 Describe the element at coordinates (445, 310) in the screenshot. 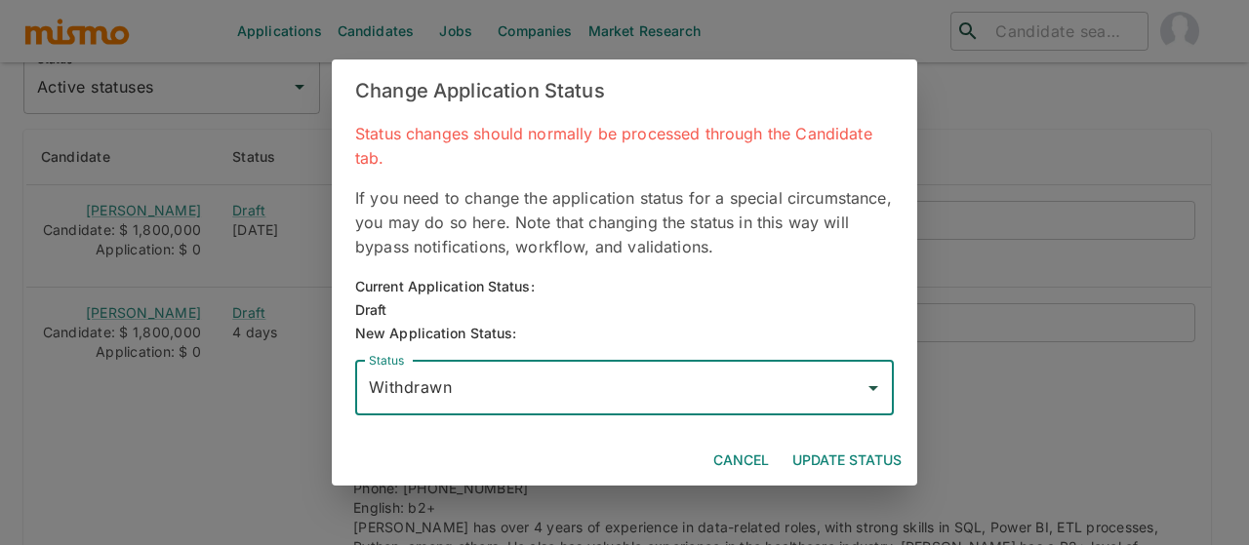

I see `div: Draft` at that location.